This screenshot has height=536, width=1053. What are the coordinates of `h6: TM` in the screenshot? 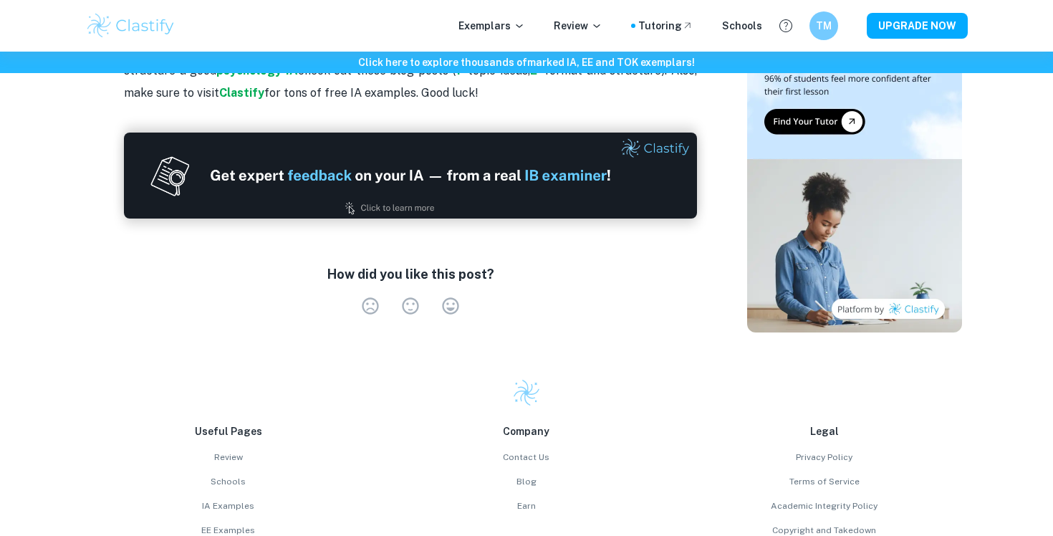 It's located at (824, 26).